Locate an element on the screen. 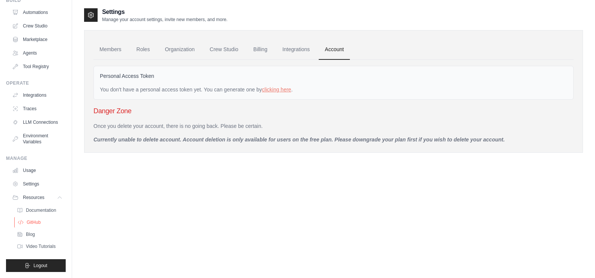  button: Resources is located at coordinates (37, 197).